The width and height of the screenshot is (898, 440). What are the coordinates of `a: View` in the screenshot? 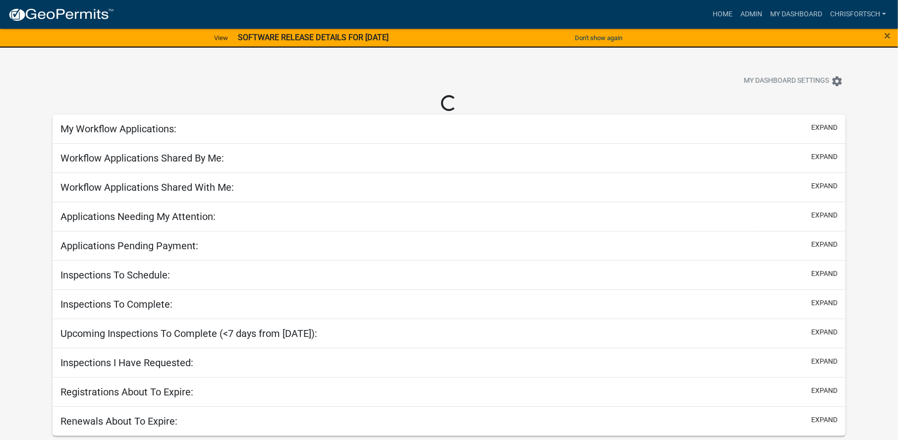 It's located at (221, 38).